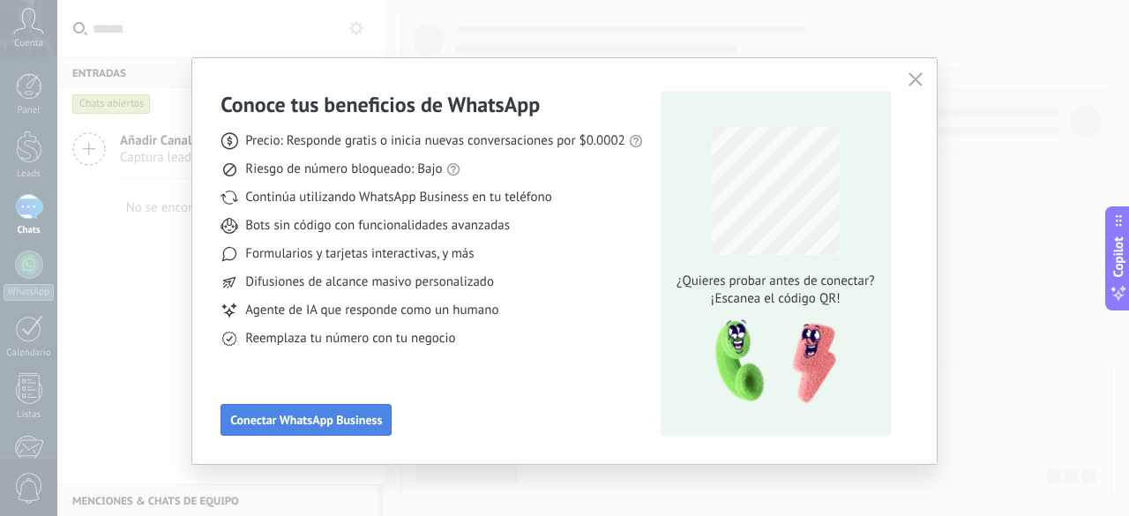  Describe the element at coordinates (350, 339) in the screenshot. I see `span: Reemplaza tu número con tu negocio` at that location.